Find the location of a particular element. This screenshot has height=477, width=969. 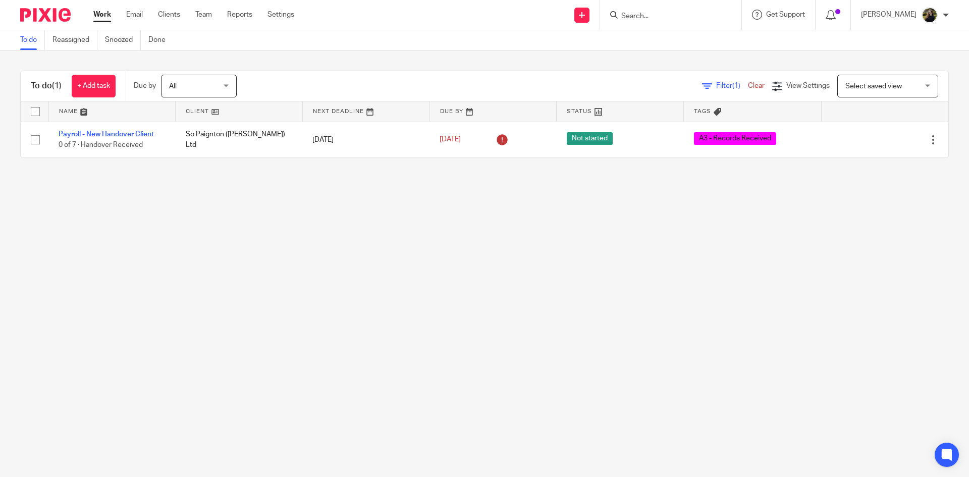

a: To do is located at coordinates (32, 40).